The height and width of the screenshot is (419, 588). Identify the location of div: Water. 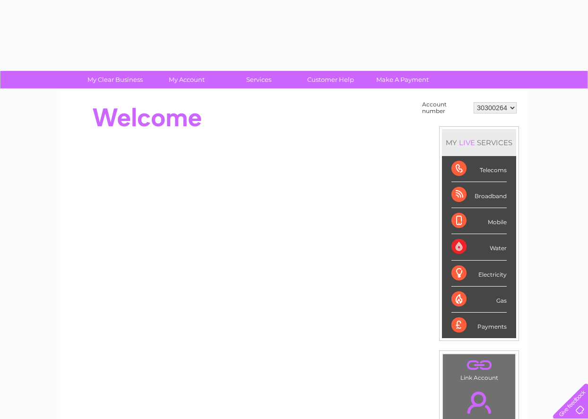
(479, 247).